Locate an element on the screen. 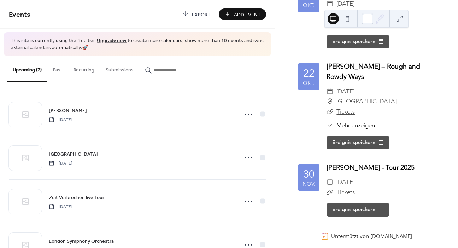 The width and height of the screenshot is (458, 248). button: Upcoming (7) is located at coordinates (27, 69).